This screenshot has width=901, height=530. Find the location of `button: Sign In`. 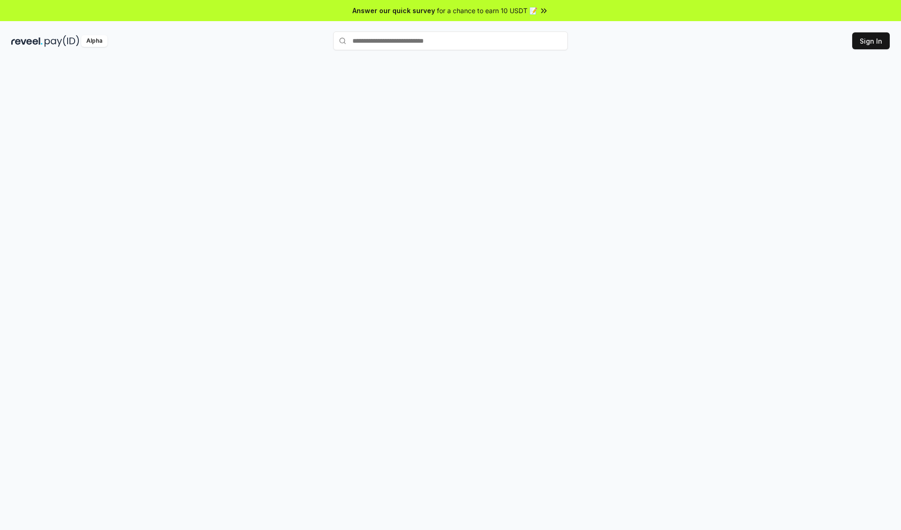

button: Sign In is located at coordinates (871, 41).